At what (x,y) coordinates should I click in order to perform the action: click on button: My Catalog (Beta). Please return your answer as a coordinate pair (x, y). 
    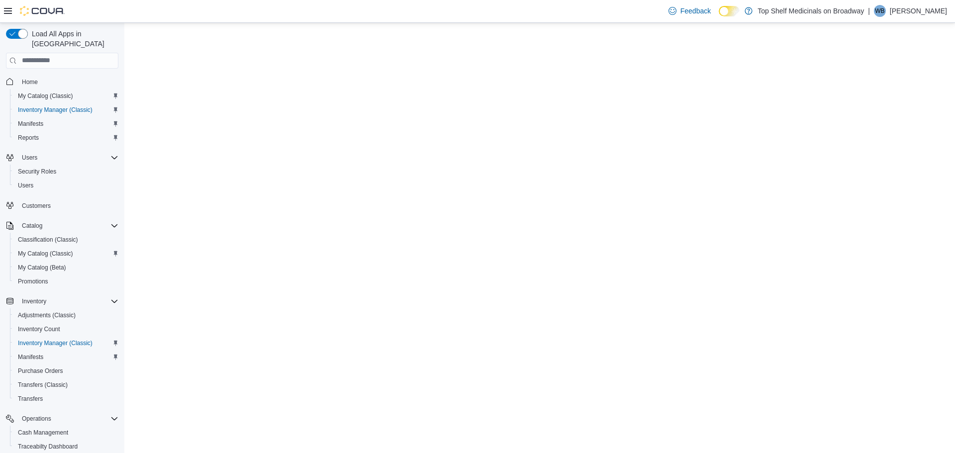
    Looking at the image, I should click on (66, 268).